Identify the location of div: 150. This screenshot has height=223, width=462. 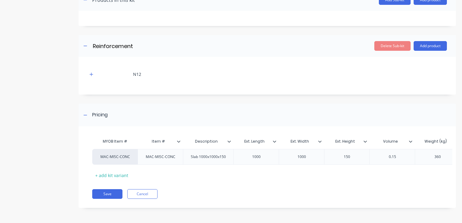
(347, 157).